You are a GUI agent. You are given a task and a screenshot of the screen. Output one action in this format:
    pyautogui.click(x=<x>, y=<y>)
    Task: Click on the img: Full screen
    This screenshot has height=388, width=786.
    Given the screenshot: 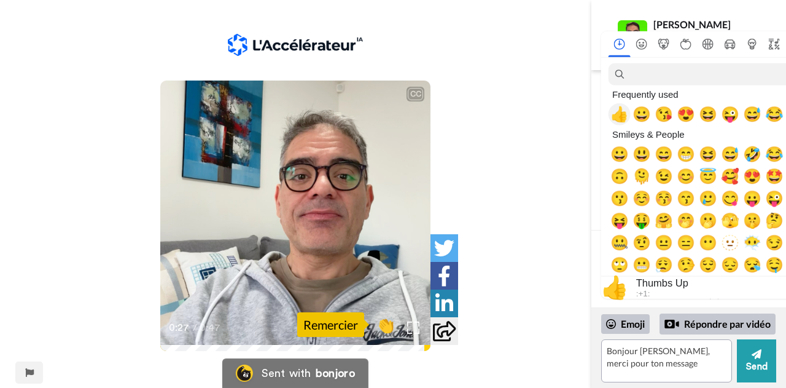 What is the action you would take?
    pyautogui.click(x=413, y=327)
    